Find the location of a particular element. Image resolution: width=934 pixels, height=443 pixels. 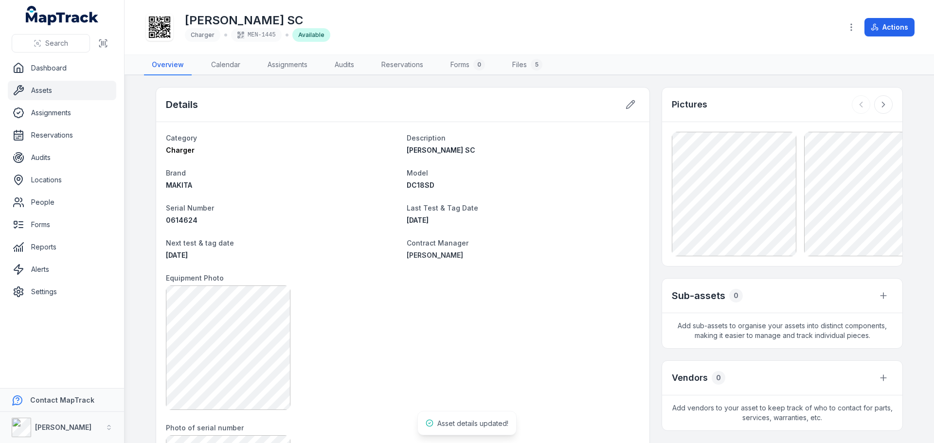

span: Last Test & Tag Date is located at coordinates (442, 208).